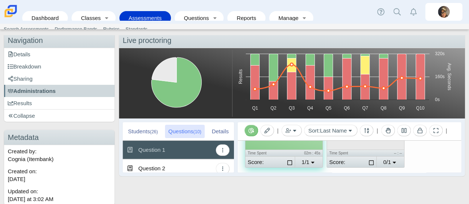 This screenshot has width=469, height=204. Describe the element at coordinates (255, 60) in the screenshot. I see `path: Q1, 5. Correct.` at that location.